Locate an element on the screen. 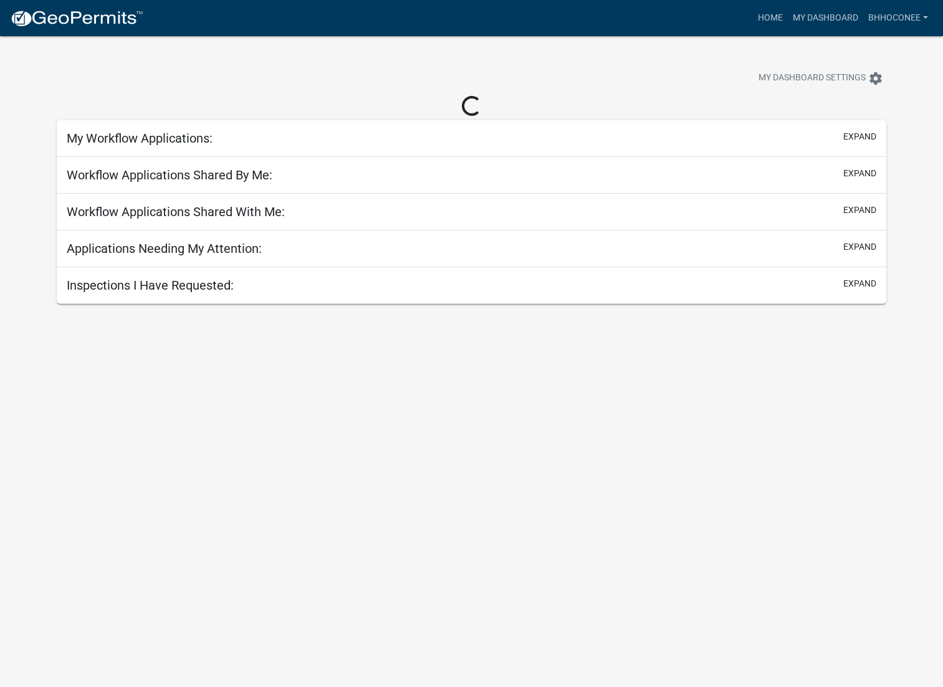  h5: Workflow Applications Shared With Me: is located at coordinates (176, 212).